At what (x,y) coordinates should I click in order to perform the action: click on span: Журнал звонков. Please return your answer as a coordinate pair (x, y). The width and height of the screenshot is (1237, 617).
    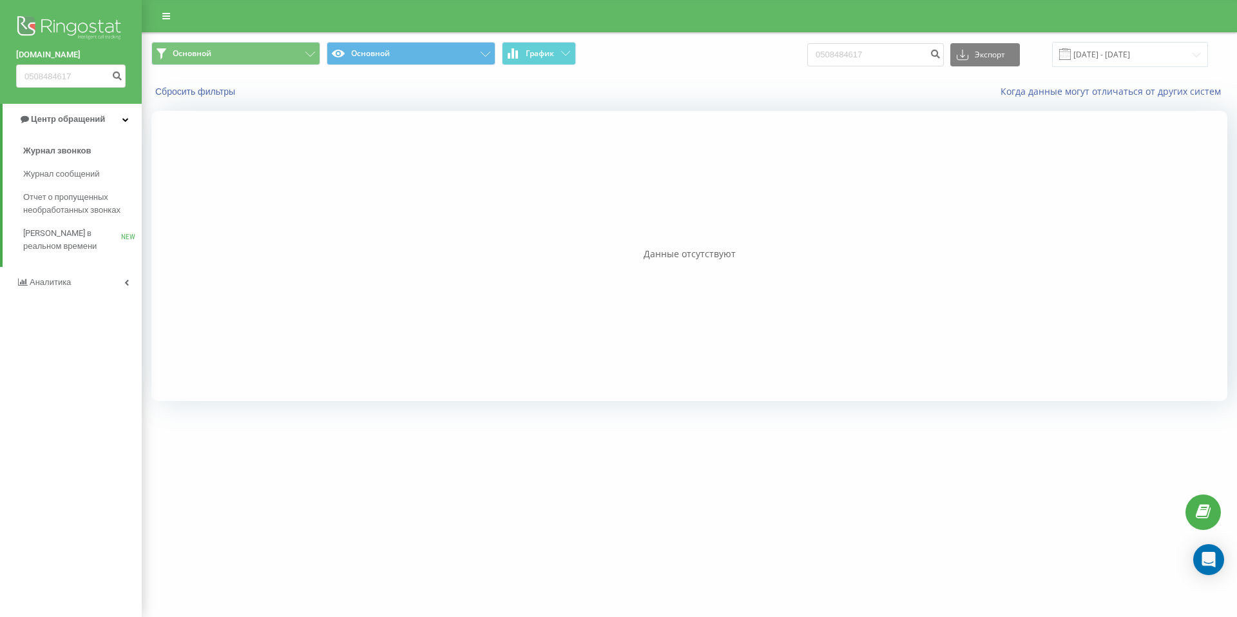
    Looking at the image, I should click on (57, 151).